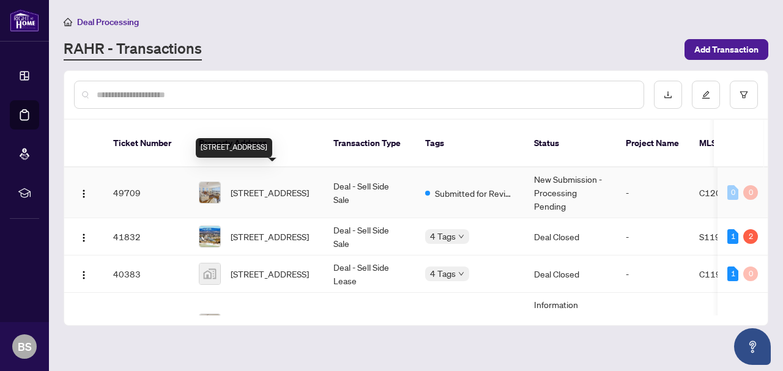 This screenshot has height=371, width=783. What do you see at coordinates (570, 193) in the screenshot?
I see `td: New Submission - Processing Pending` at bounding box center [570, 193].